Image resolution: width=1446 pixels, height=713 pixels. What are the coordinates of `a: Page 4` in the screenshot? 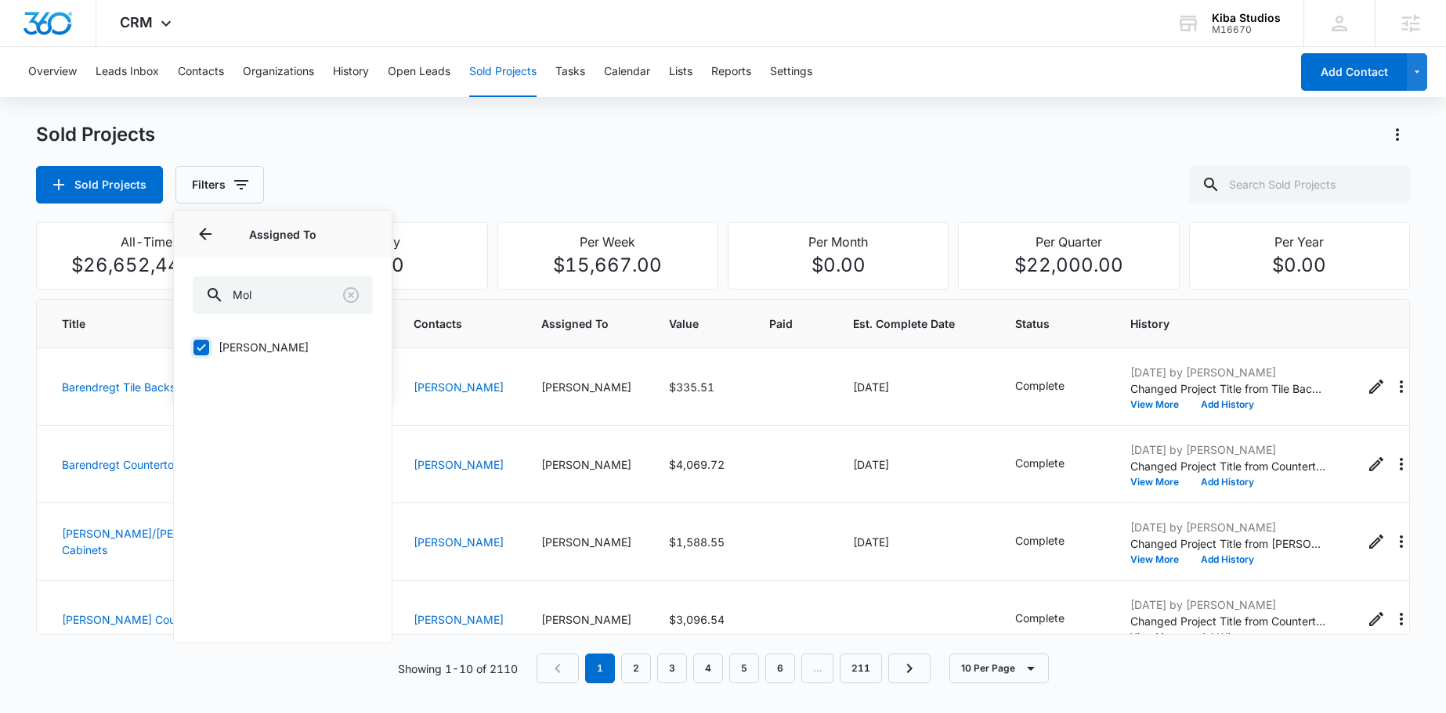 It's located at (708, 669).